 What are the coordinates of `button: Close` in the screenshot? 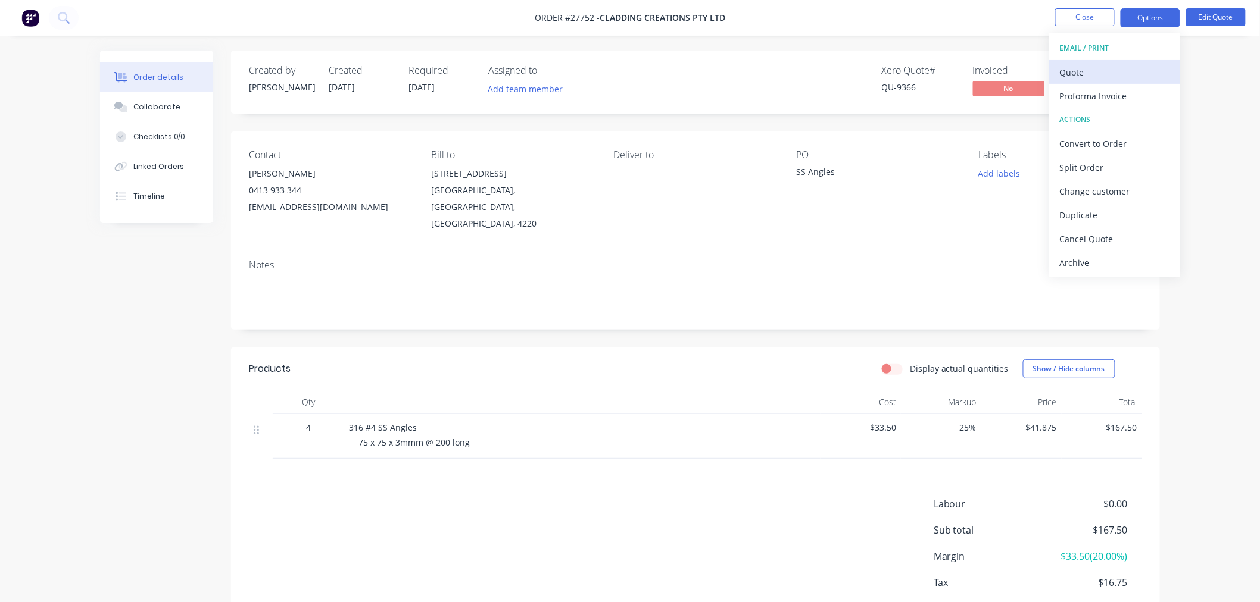 It's located at (1085, 17).